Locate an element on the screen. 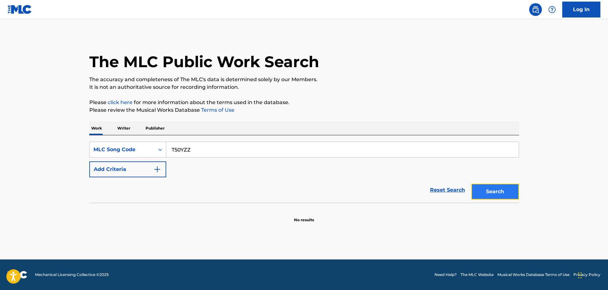  span: Mechanical Licensing Collective © 2025 is located at coordinates (72, 274).